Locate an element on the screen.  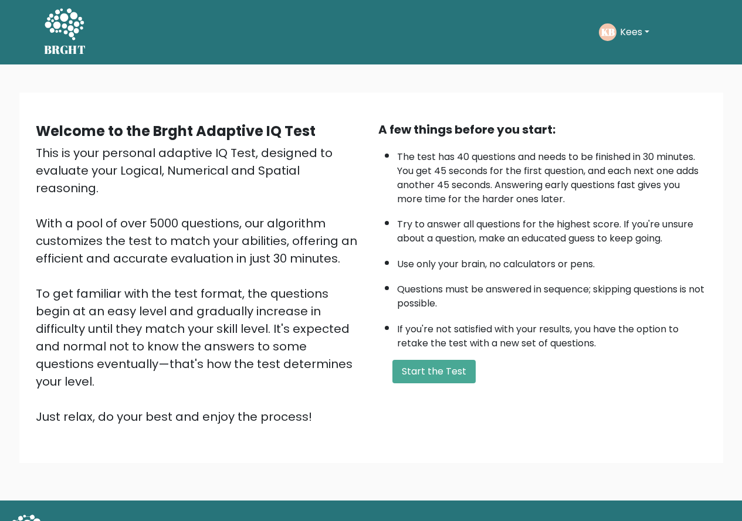
text: KB is located at coordinates (607, 32).